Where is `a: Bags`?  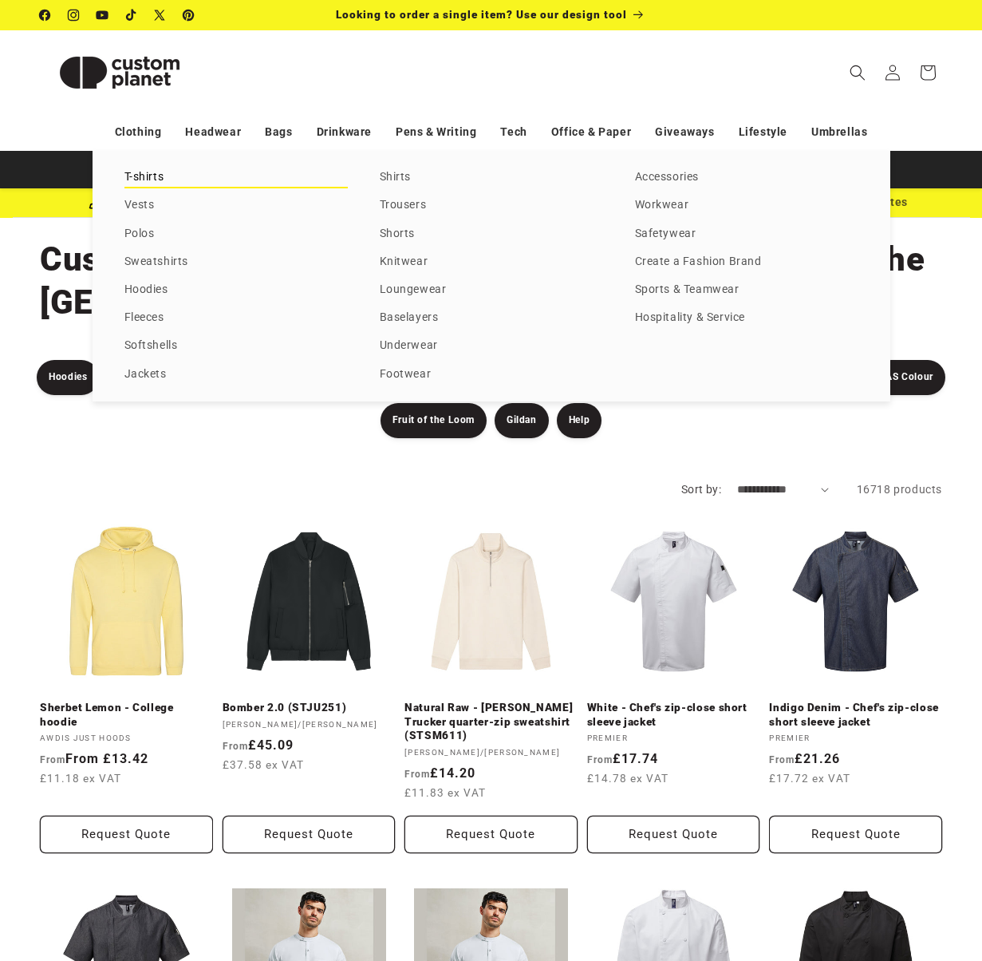 a: Bags is located at coordinates (278, 132).